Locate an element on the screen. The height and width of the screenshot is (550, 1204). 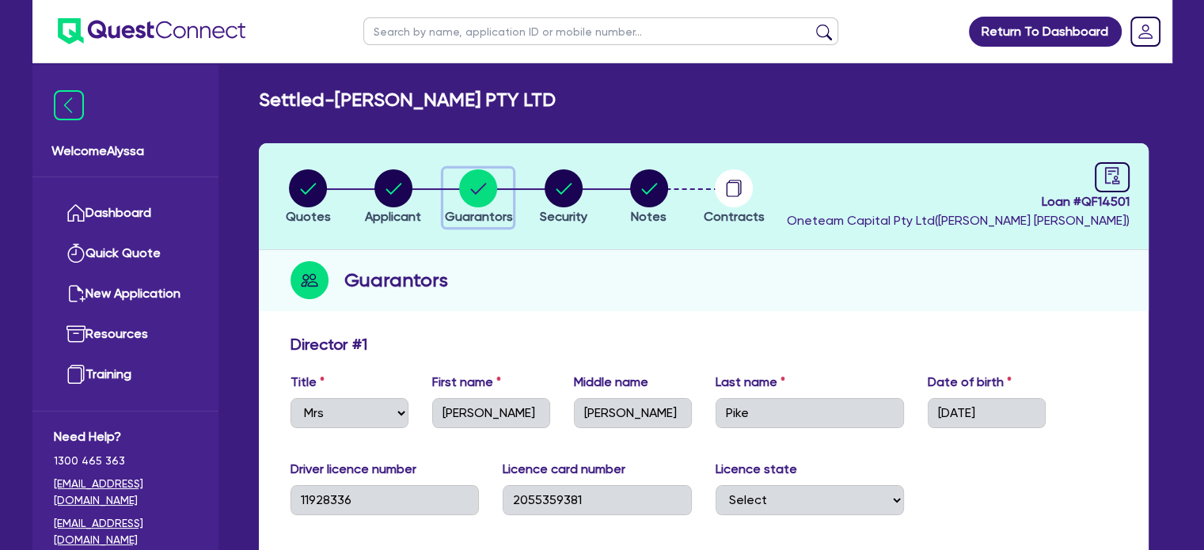
label: Middle name is located at coordinates (611, 382).